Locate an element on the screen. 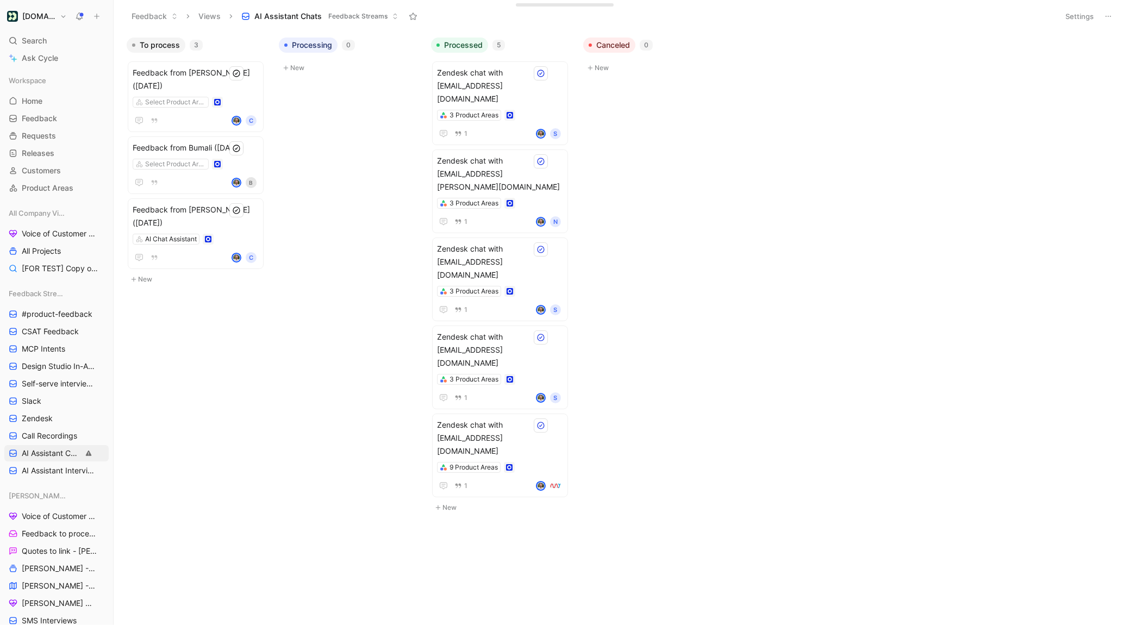 The image size is (1129, 625). span: Home is located at coordinates (32, 101).